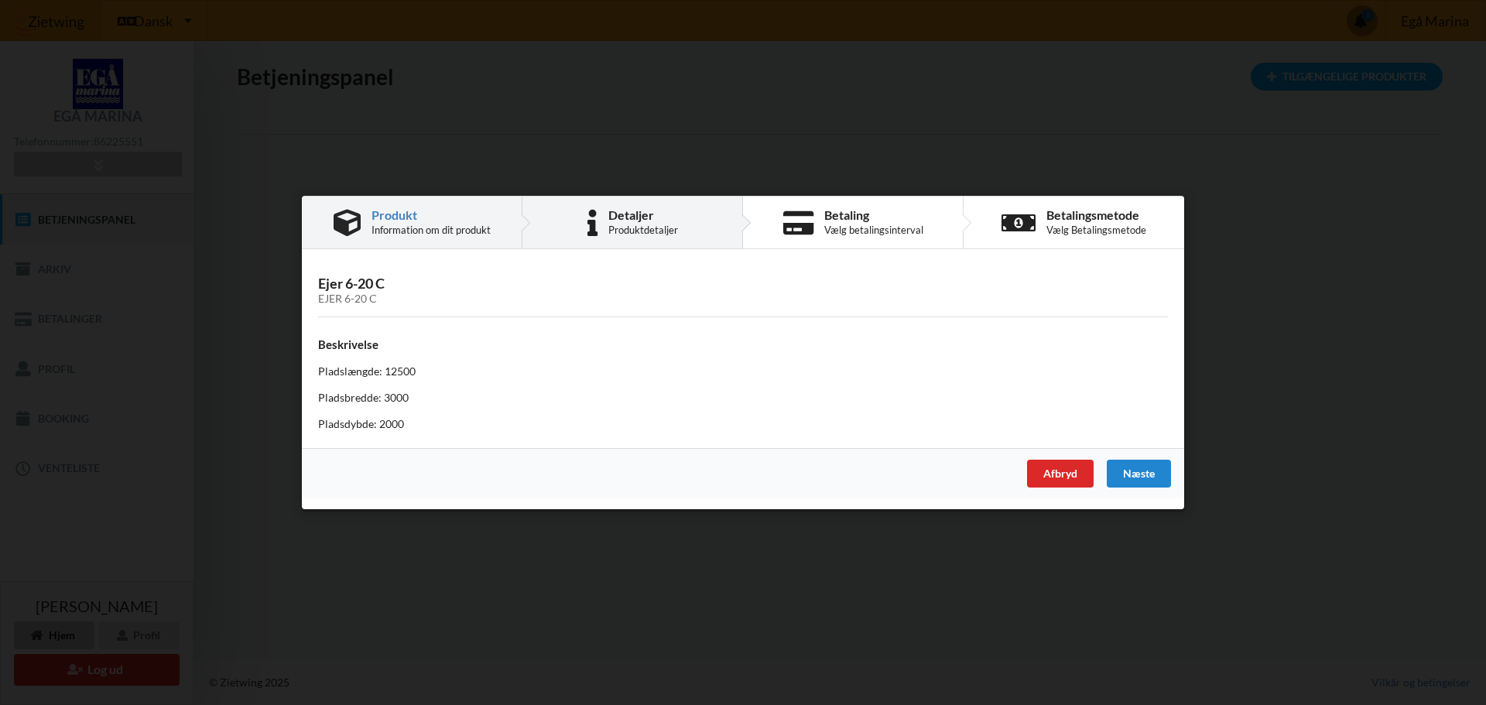  Describe the element at coordinates (874, 230) in the screenshot. I see `div: Vælg betalingsinterval` at that location.